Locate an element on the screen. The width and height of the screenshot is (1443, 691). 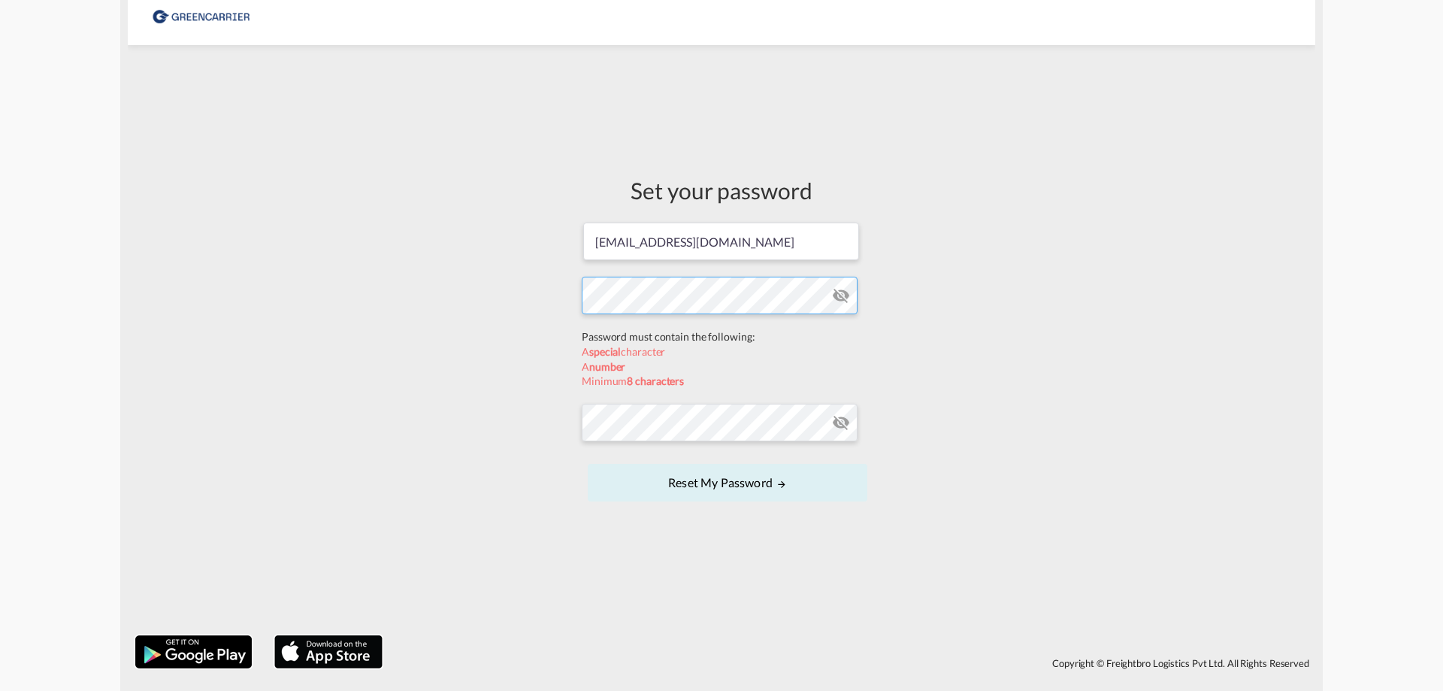
button: UPDATE MY PASSWORD is located at coordinates (727, 482).